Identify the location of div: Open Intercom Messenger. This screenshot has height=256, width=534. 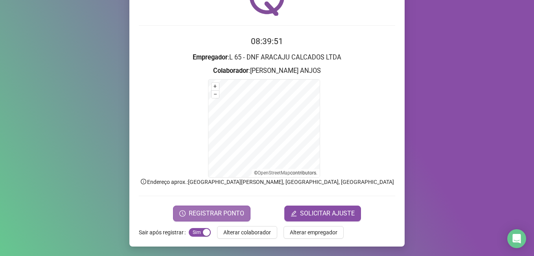
(517, 238).